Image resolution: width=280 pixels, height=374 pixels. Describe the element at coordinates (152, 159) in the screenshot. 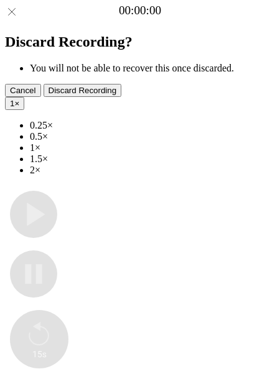

I see `li: 1.5×` at that location.